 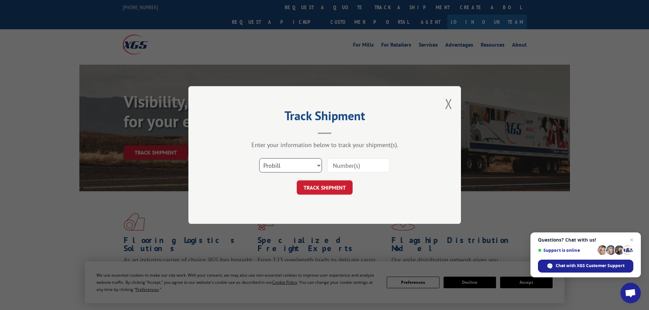 I want to click on h2: Track Shipment, so click(x=325, y=118).